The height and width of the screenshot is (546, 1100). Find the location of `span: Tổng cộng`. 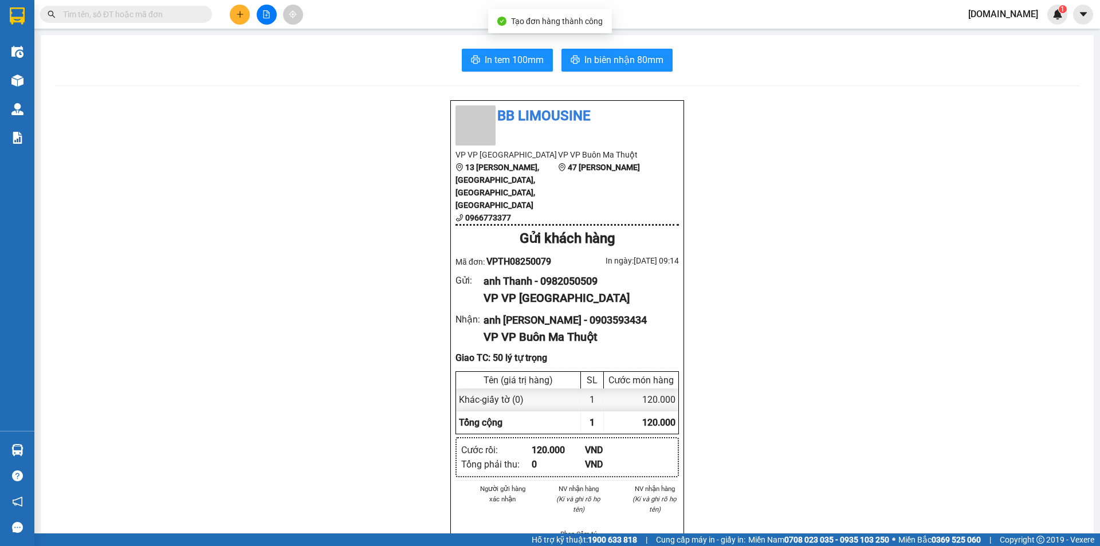

span: Tổng cộng is located at coordinates (481, 422).